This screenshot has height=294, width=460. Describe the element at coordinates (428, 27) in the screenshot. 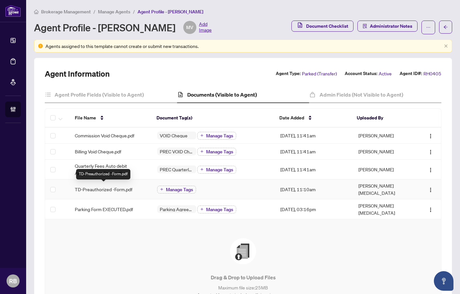

I see `span: ellipsis` at that location.